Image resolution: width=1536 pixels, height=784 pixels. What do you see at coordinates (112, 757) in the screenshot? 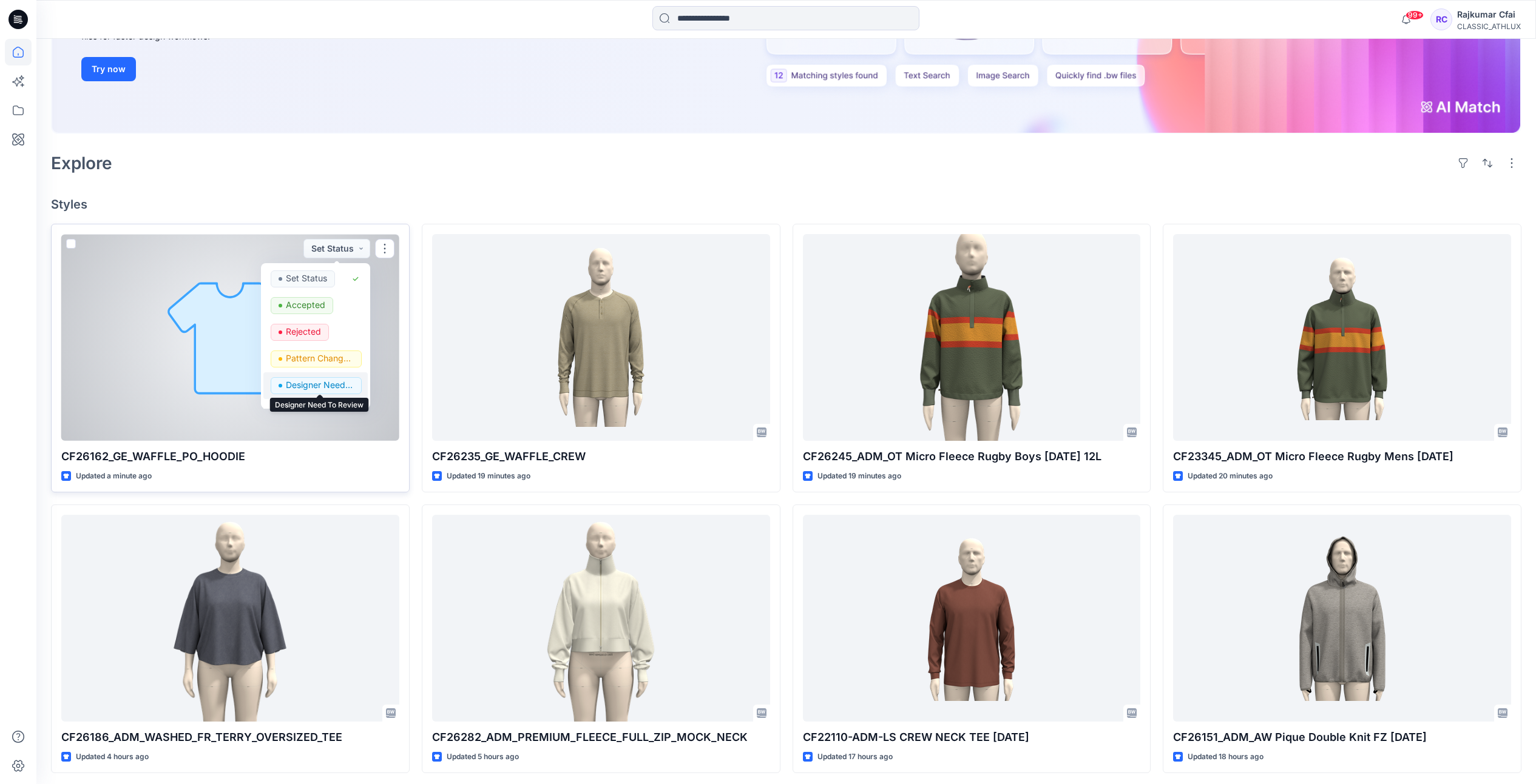
I see `p: Updated 4 hours ago` at bounding box center [112, 757].